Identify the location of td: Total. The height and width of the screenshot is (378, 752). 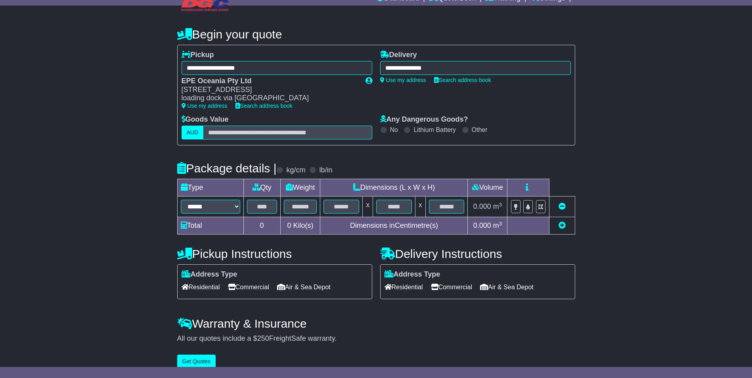
(210, 226).